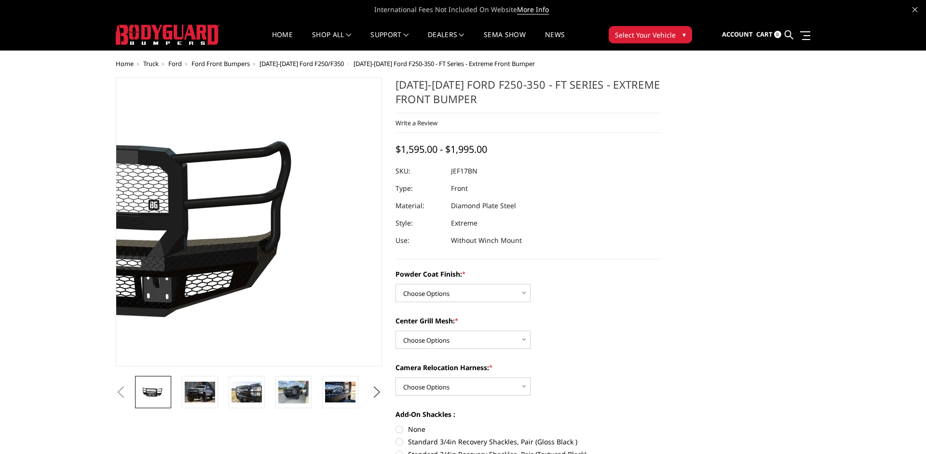  What do you see at coordinates (737, 34) in the screenshot?
I see `span: Account` at bounding box center [737, 34].